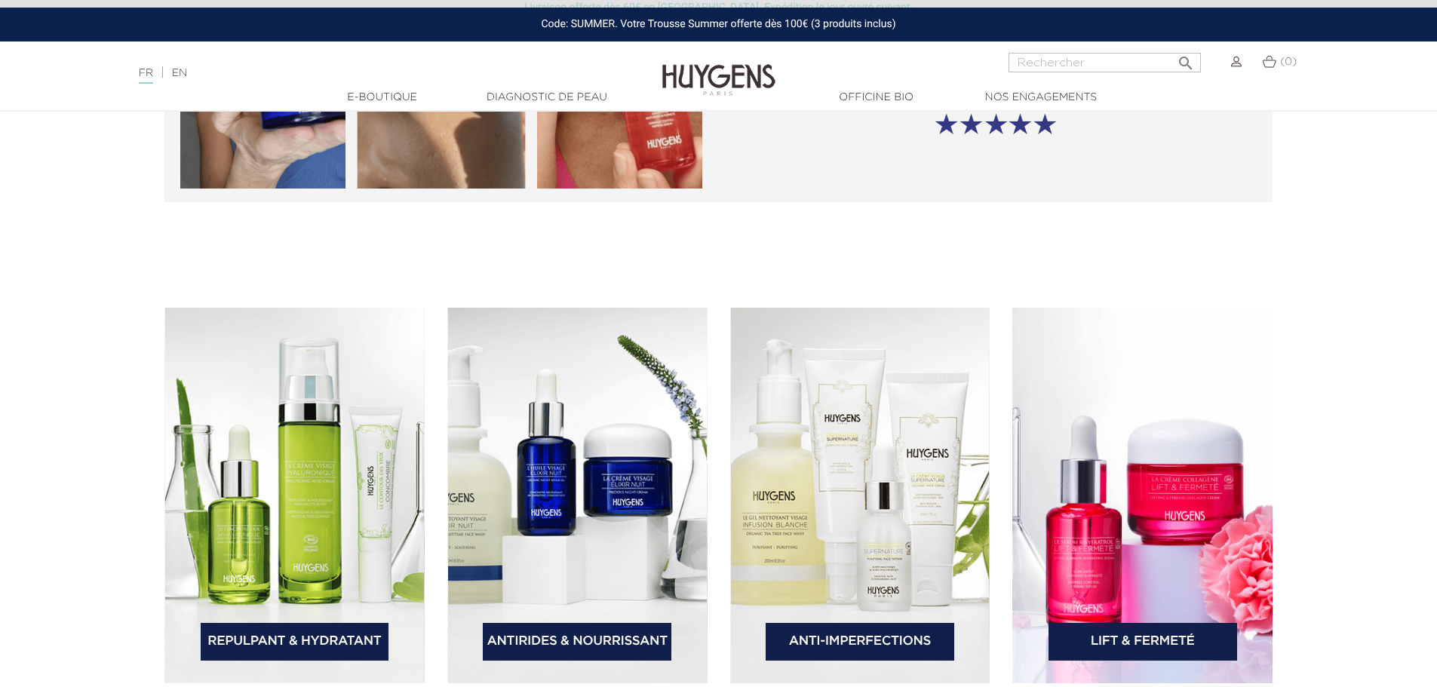 The height and width of the screenshot is (687, 1437). Describe the element at coordinates (383, 97) in the screenshot. I see `a: E-Boutique` at that location.